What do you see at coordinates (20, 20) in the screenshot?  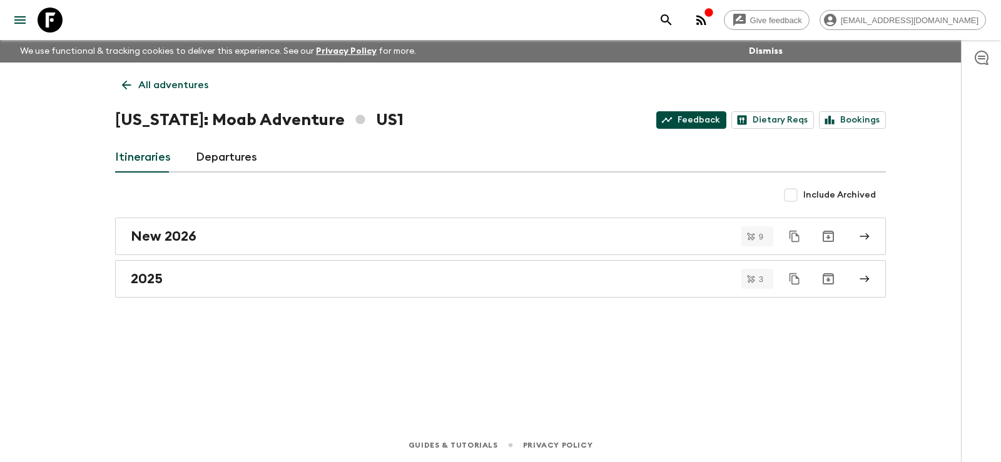 I see `button: menu` at bounding box center [20, 20].